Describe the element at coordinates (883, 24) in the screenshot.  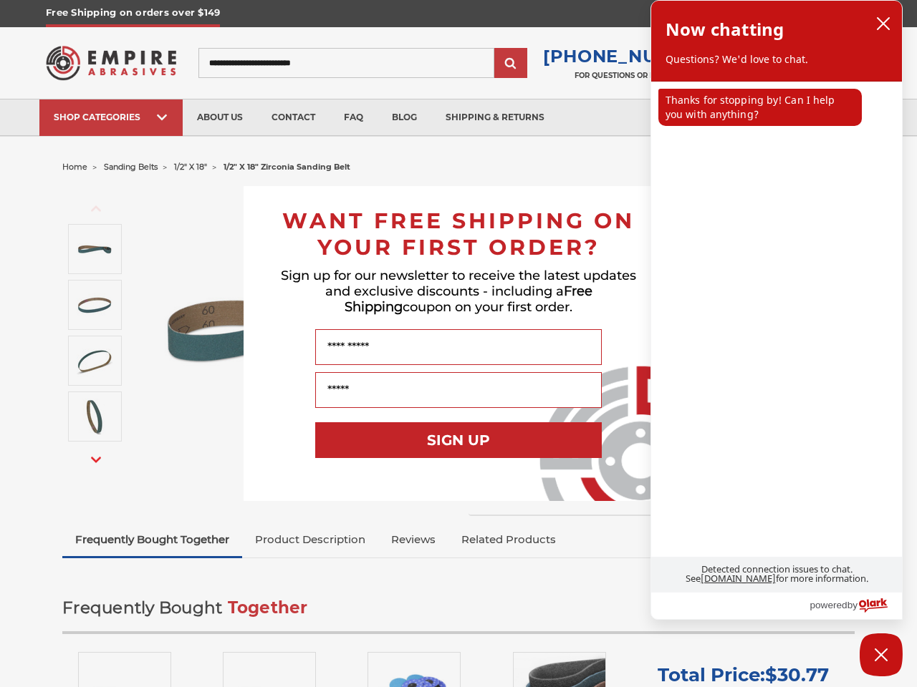
I see `button: close chatbox` at that location.